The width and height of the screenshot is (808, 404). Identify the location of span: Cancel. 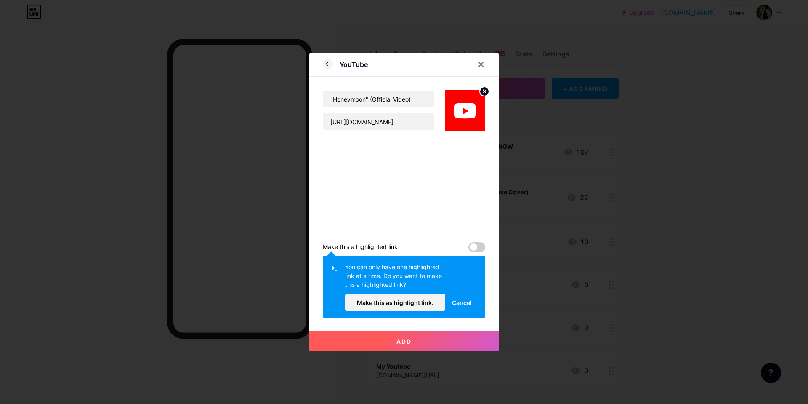
(462, 302).